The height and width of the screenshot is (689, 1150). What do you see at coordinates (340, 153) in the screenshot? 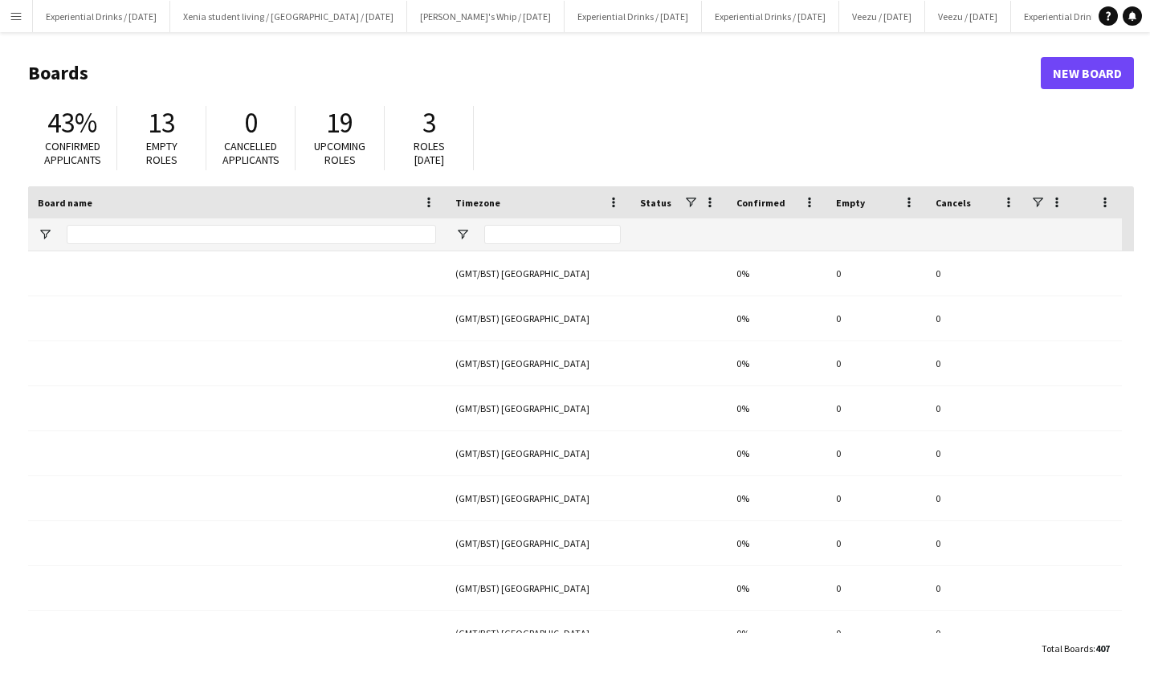
I see `span: Upcoming roles` at bounding box center [340, 153].